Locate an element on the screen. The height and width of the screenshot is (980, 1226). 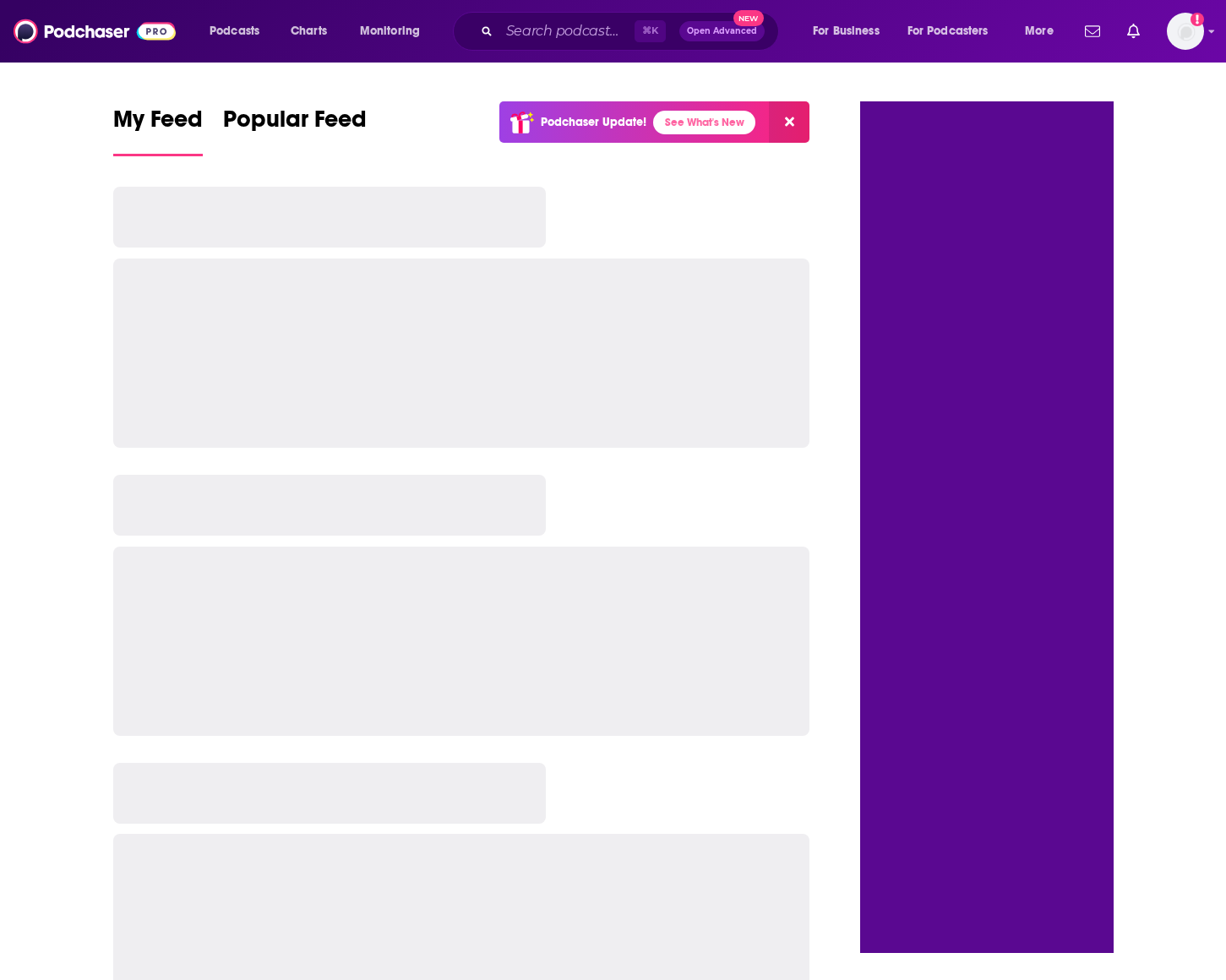
div: Search podcasts, credits, & more... is located at coordinates (632, 31).